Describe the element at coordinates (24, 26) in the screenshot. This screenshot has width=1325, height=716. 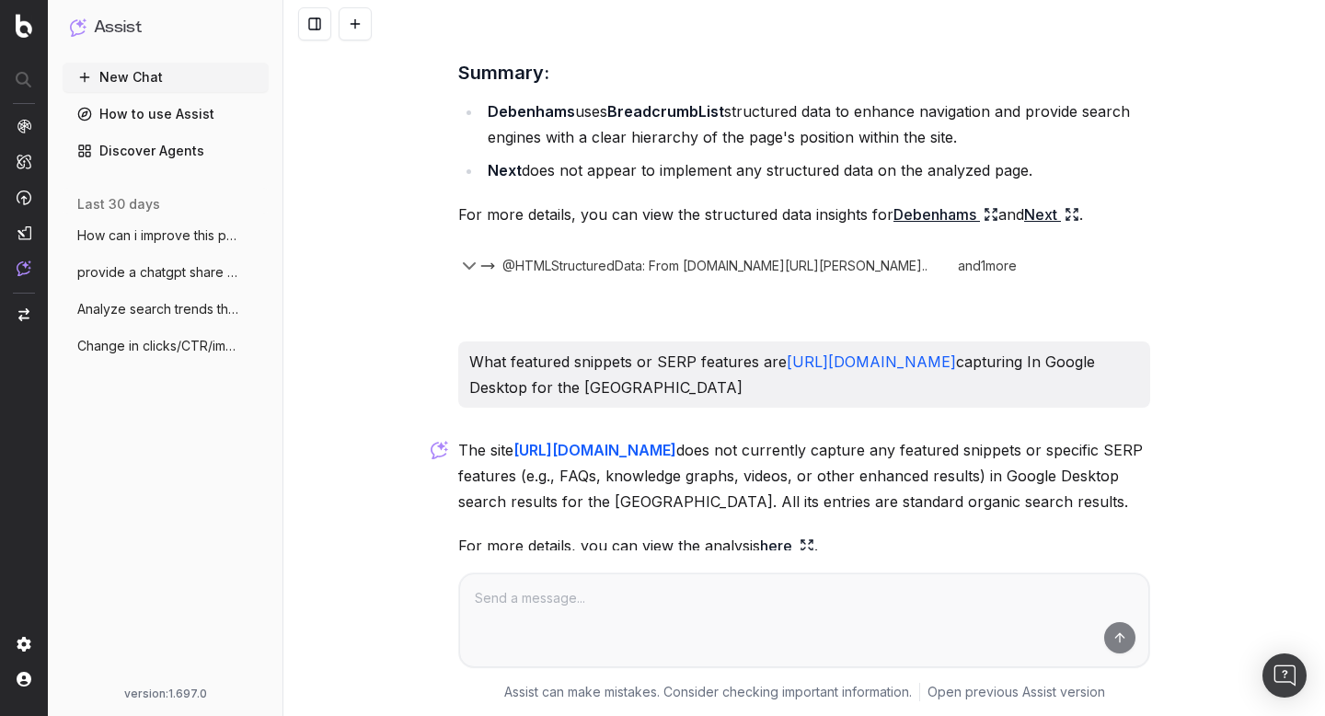
I see `img: Botify logo` at that location.